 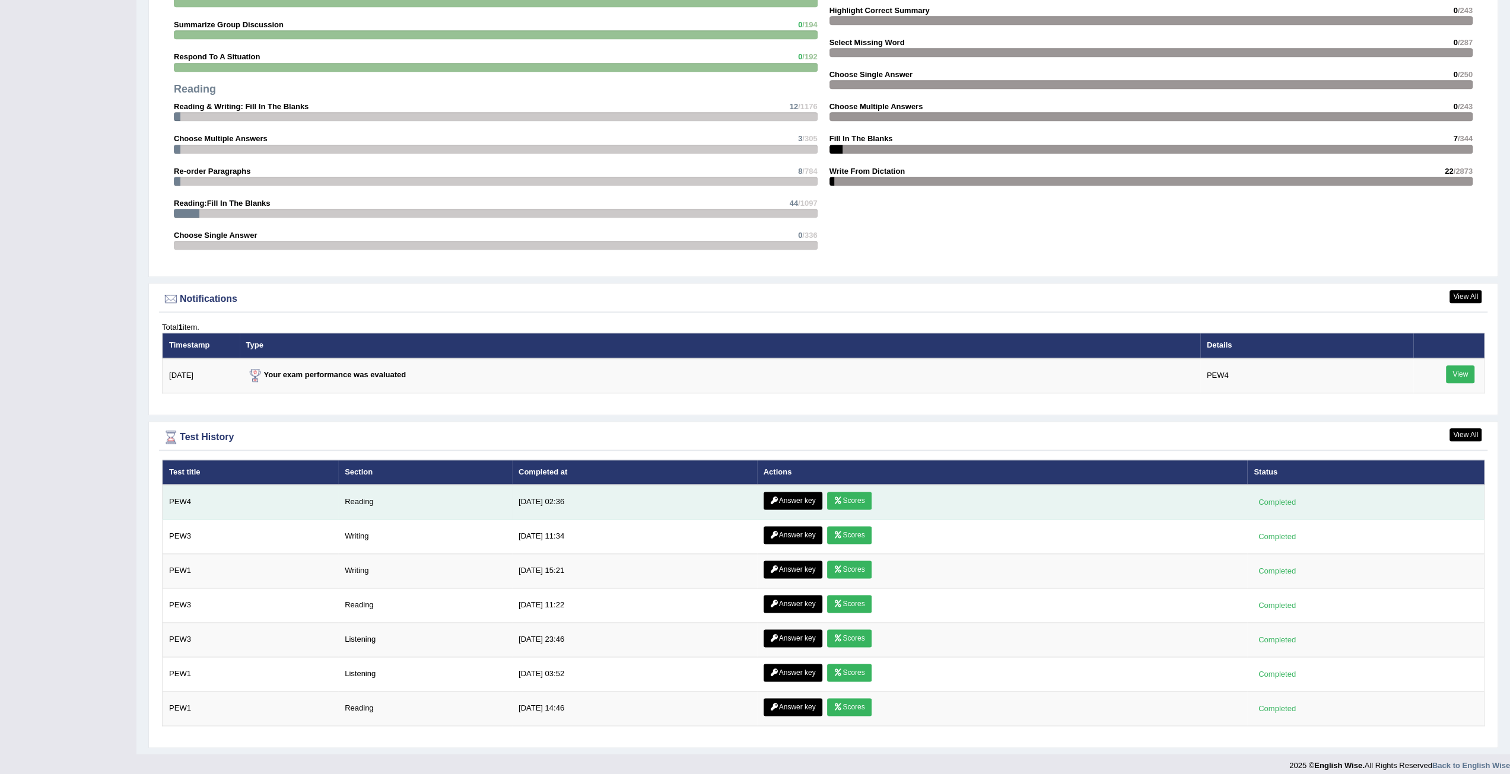 What do you see at coordinates (228, 24) in the screenshot?
I see `strong: Summarize Group Discussion` at bounding box center [228, 24].